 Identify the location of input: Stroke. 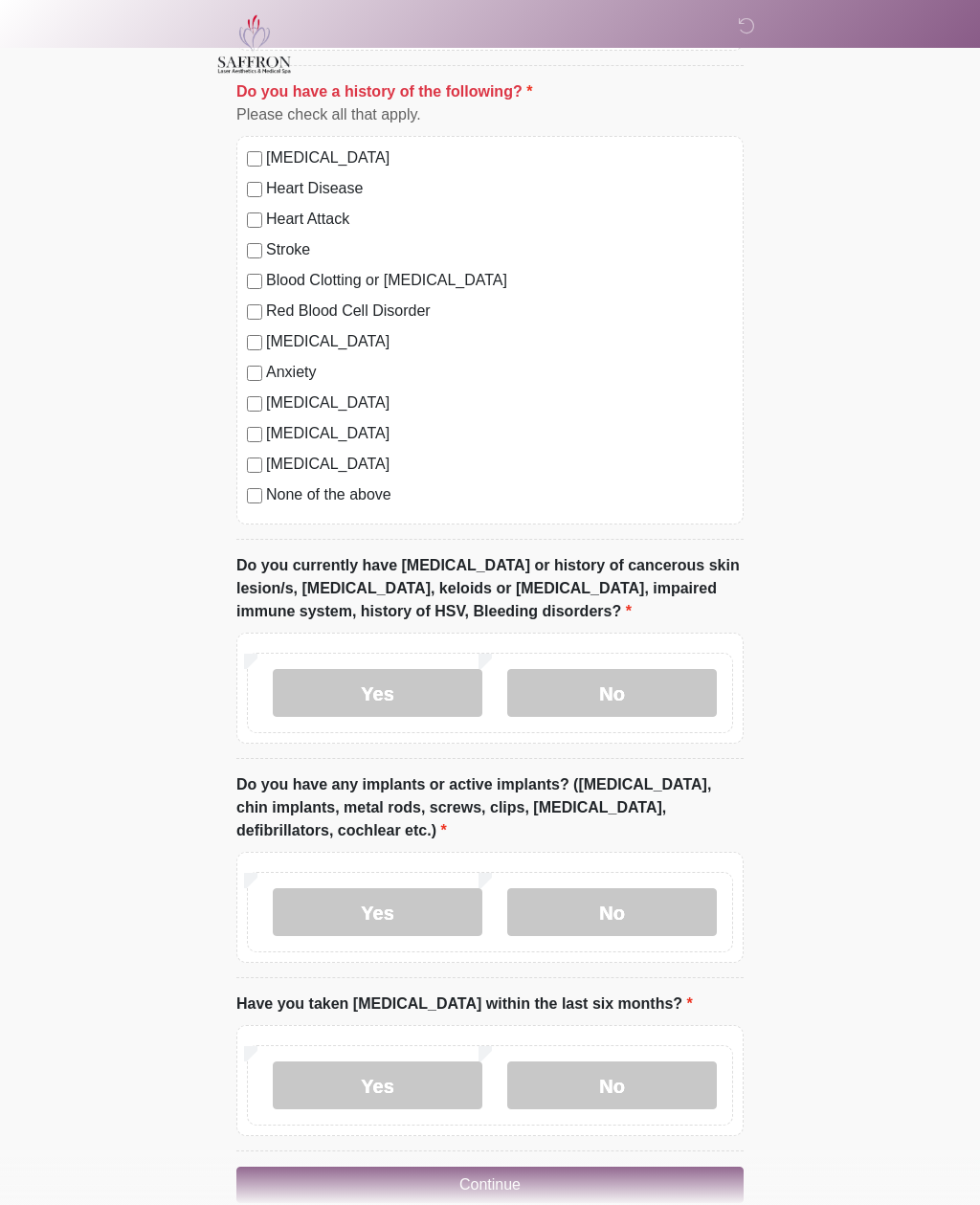
(254, 250).